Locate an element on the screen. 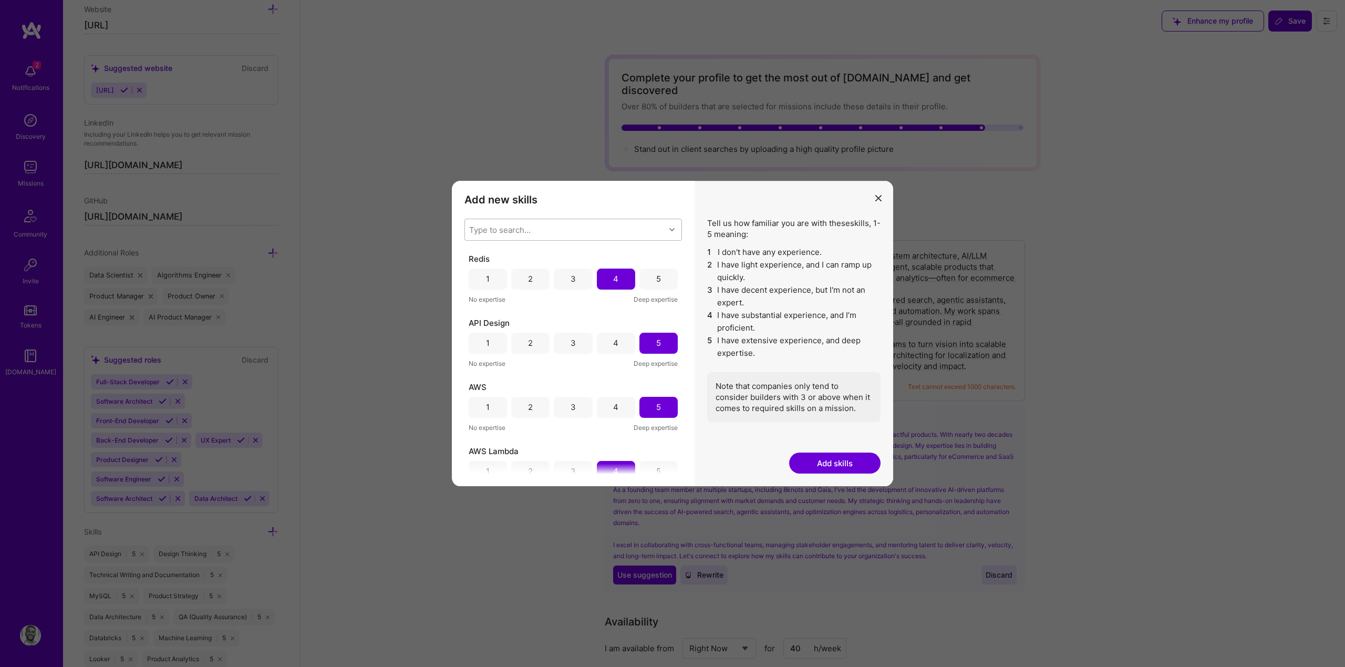 This screenshot has height=667, width=1345. li: I have substantial experience, and I’m proficient. is located at coordinates (794, 321).